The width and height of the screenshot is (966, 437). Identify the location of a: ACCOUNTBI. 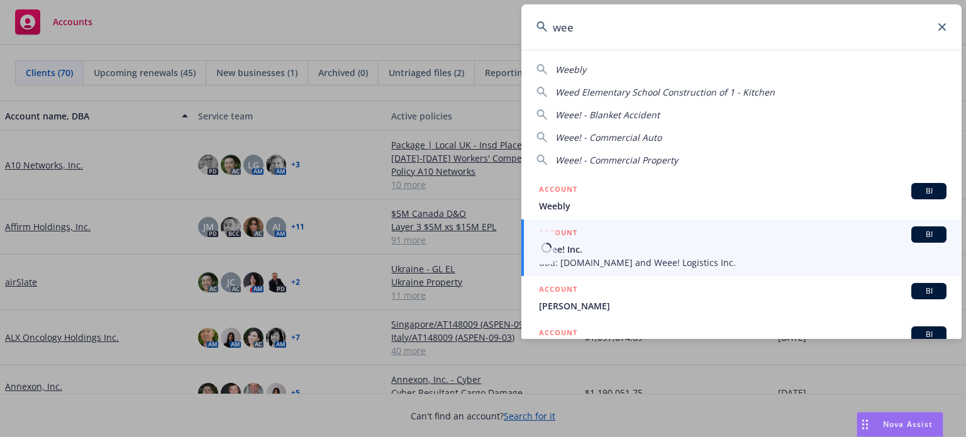
(742, 341).